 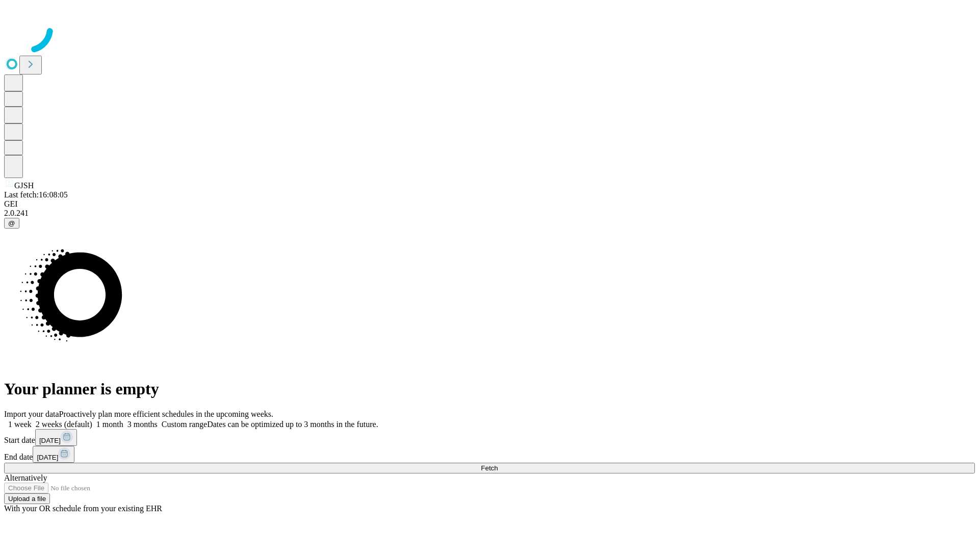 What do you see at coordinates (83, 508) in the screenshot?
I see `span: With your OR schedule from your existing EHR` at bounding box center [83, 508].